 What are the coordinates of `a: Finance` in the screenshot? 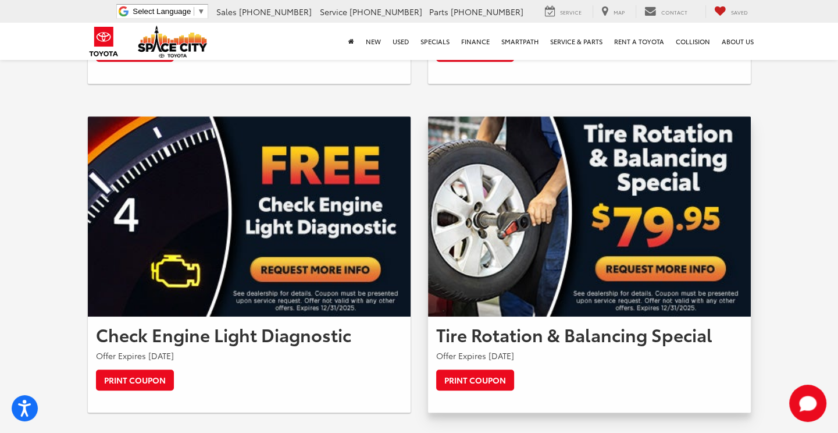 It's located at (475, 41).